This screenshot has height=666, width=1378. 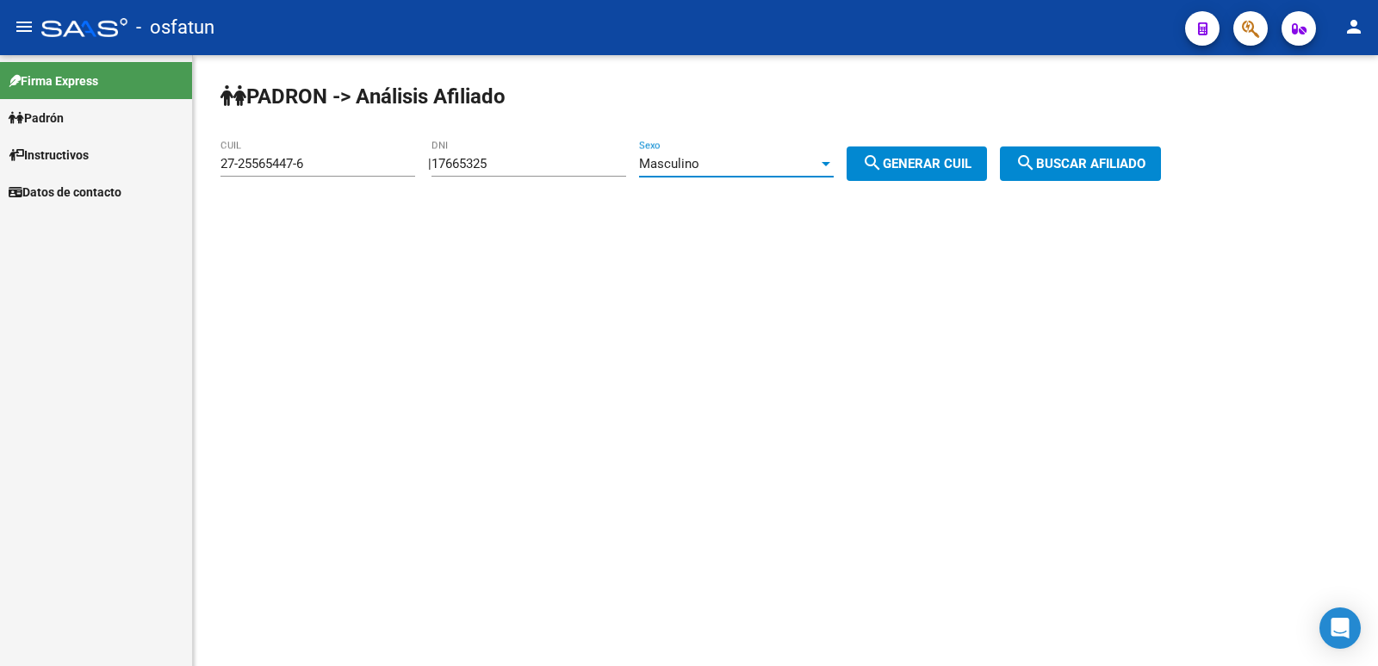 What do you see at coordinates (1080, 164) in the screenshot?
I see `span: Buscar afiliado` at bounding box center [1080, 164].